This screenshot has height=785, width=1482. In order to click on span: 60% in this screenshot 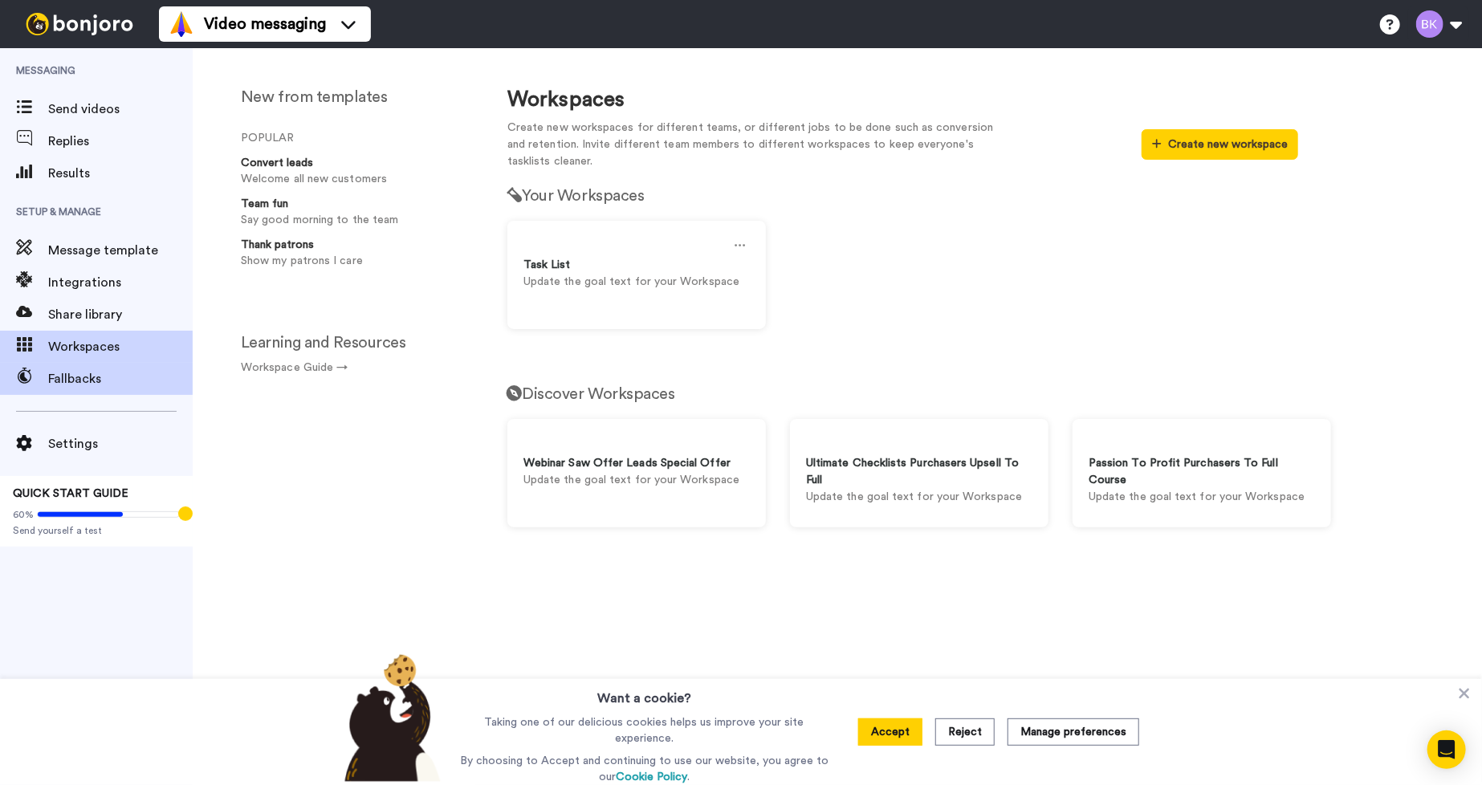, I will do `click(23, 515)`.